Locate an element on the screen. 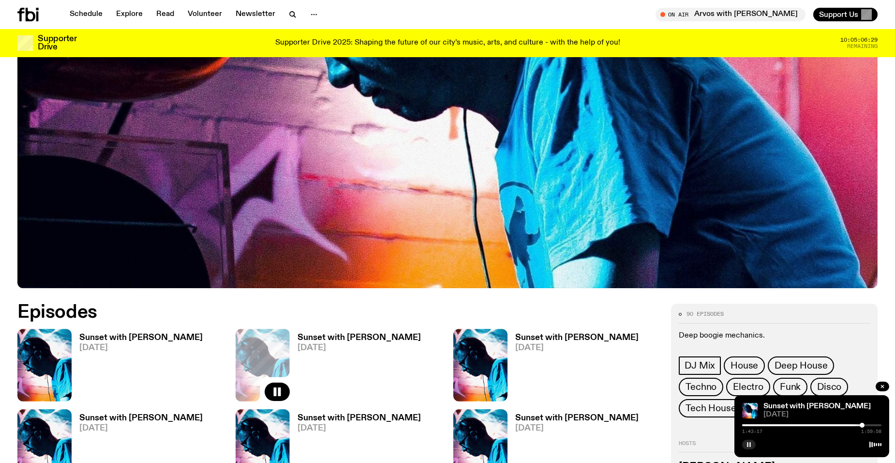  a: Techno is located at coordinates (701, 387).